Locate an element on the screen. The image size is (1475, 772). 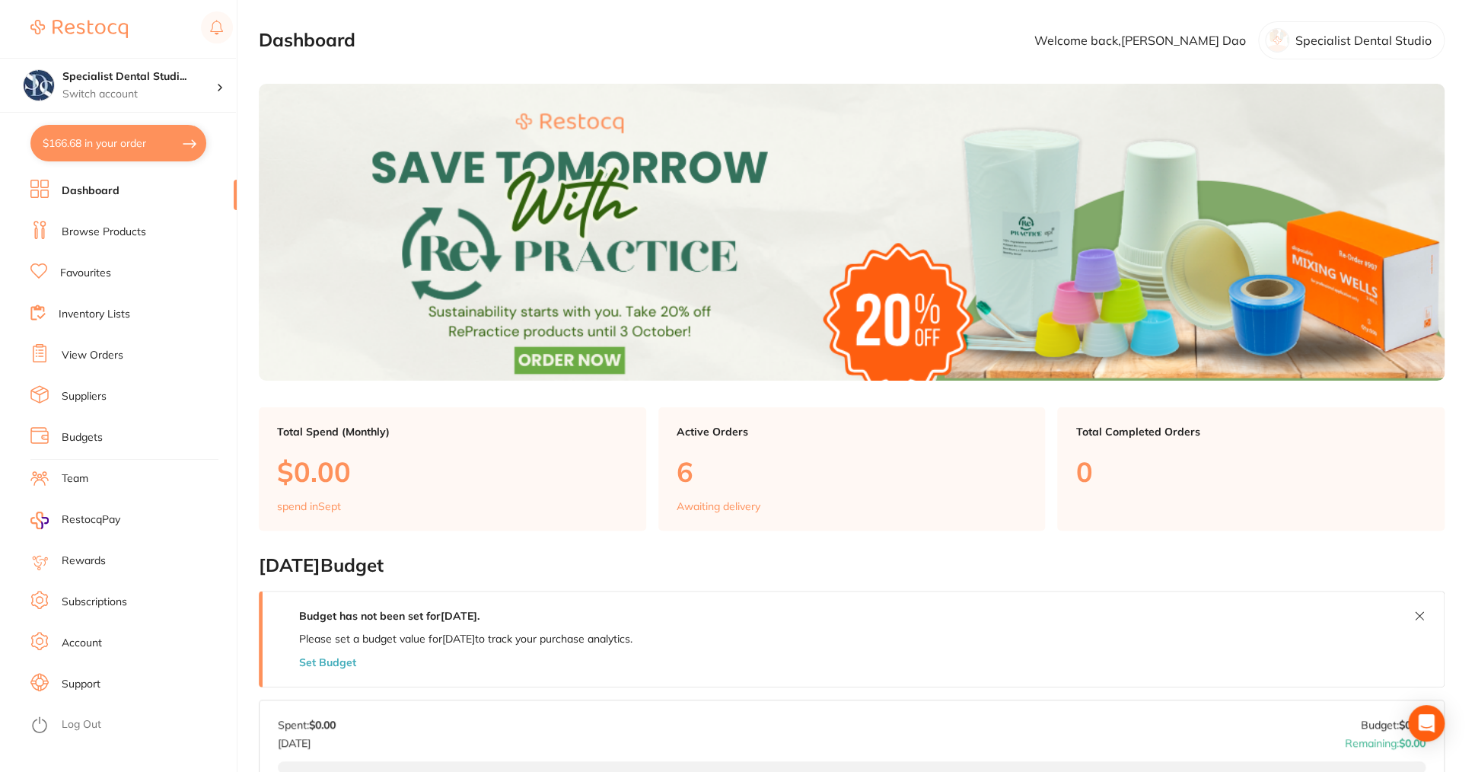
a: Browse Products is located at coordinates (104, 232).